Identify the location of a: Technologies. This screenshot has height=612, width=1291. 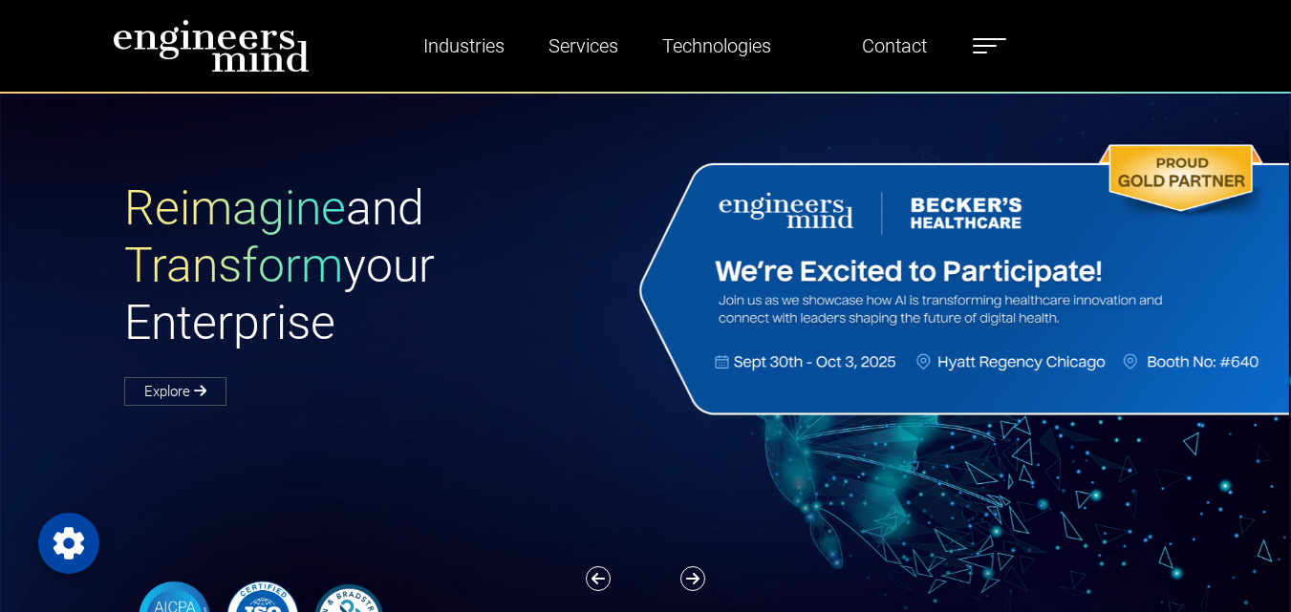
(716, 46).